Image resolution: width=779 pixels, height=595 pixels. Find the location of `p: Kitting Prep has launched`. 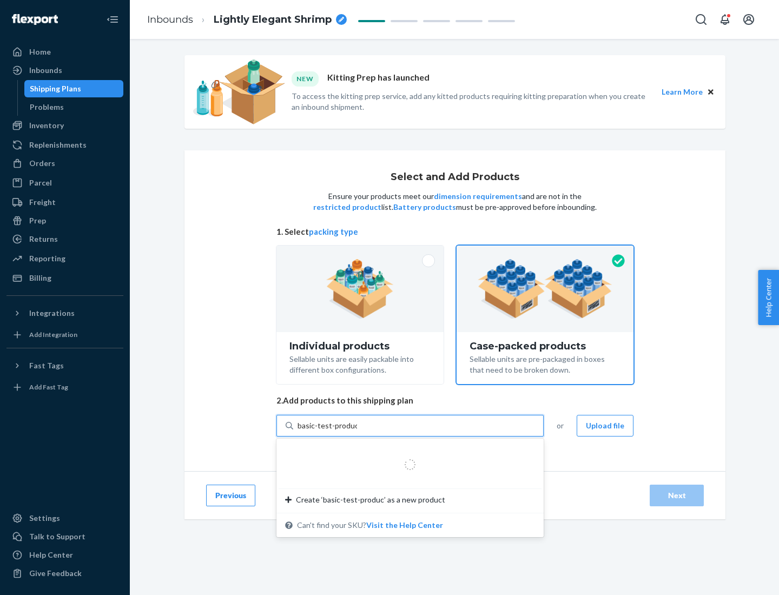

p: Kitting Prep has launched is located at coordinates (378, 78).